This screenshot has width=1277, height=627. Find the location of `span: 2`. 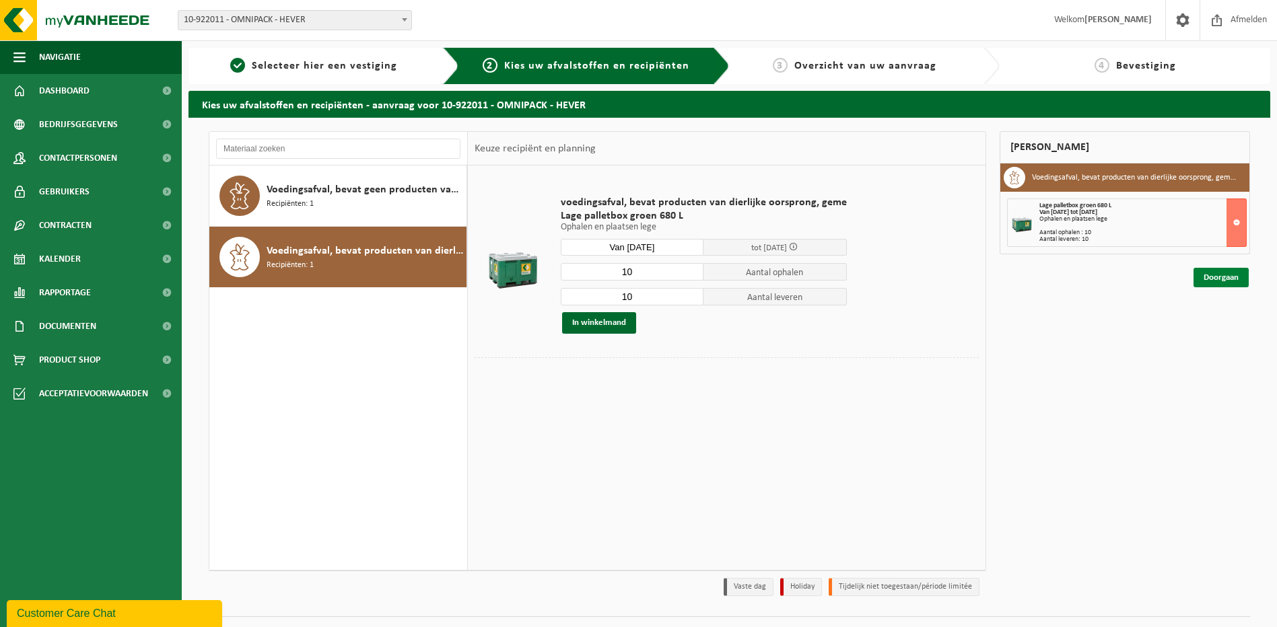

span: 2 is located at coordinates (490, 65).